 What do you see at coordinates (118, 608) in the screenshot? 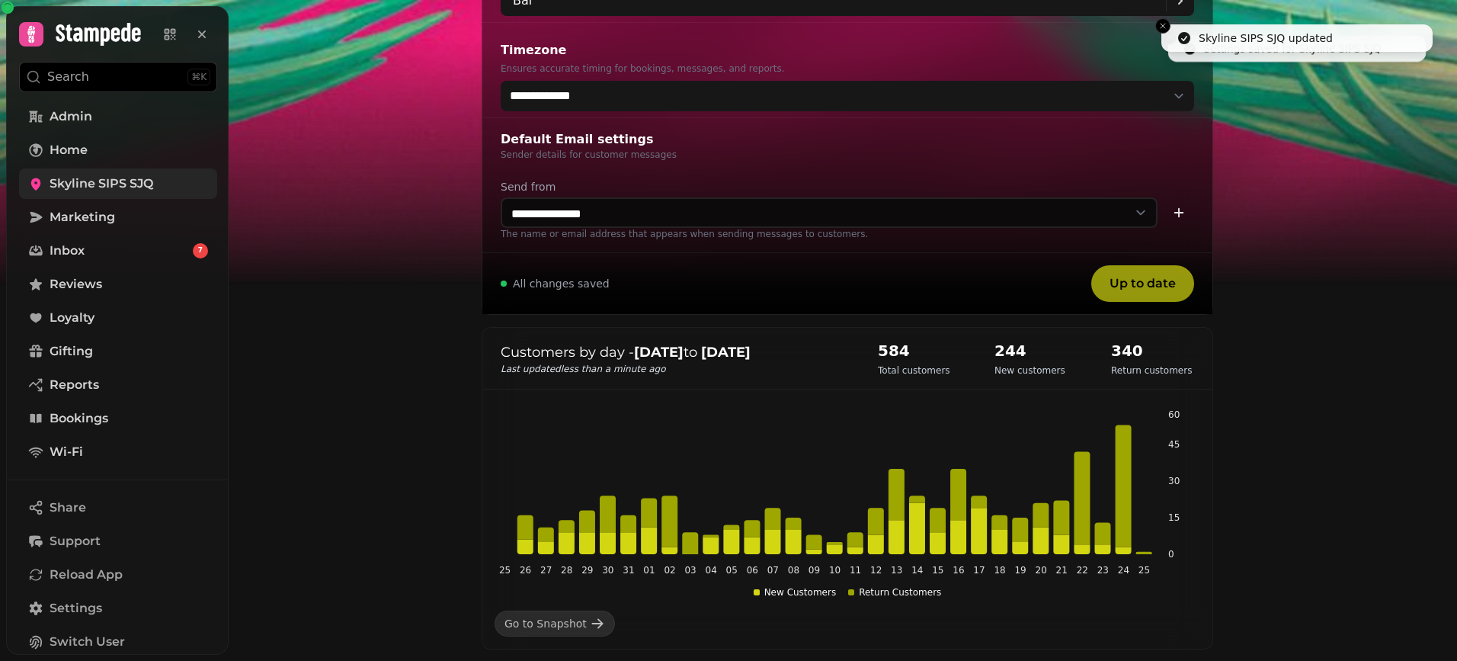
I see `a: Settings` at bounding box center [118, 608].